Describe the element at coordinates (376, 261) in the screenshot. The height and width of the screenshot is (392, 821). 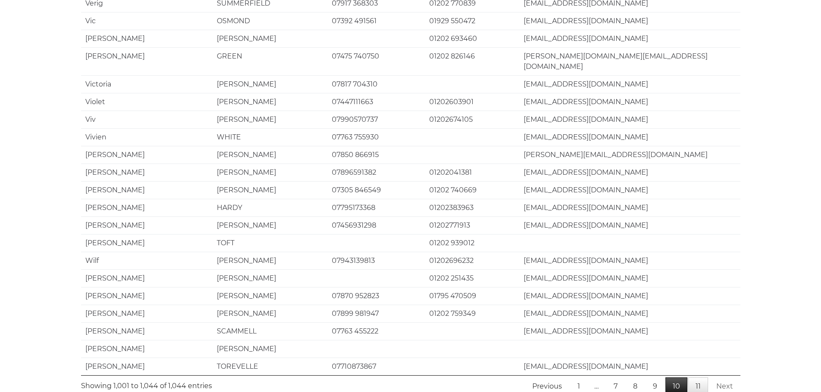
I see `td: 07943139813` at that location.